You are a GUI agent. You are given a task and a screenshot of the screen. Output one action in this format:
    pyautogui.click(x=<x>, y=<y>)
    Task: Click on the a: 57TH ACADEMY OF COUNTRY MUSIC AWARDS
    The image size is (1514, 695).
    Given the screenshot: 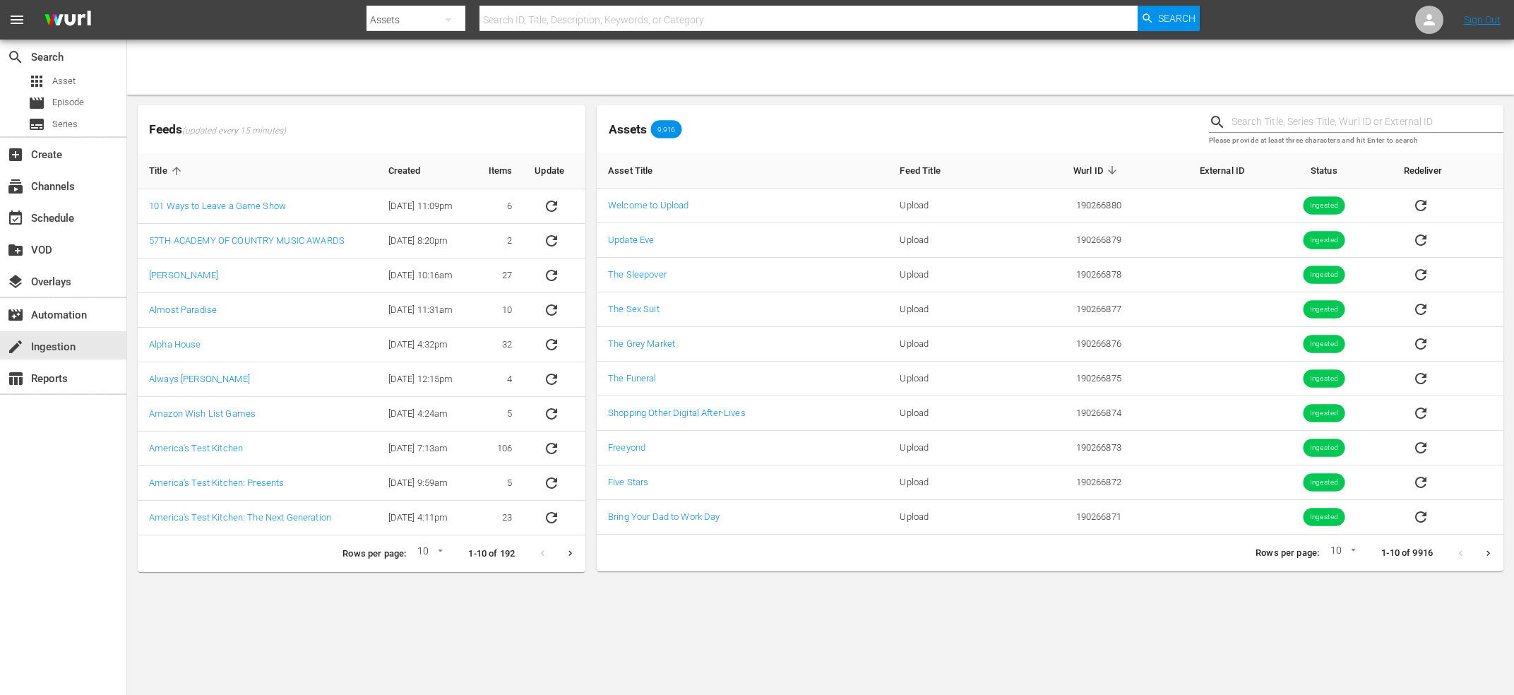 What is the action you would take?
    pyautogui.click(x=246, y=240)
    